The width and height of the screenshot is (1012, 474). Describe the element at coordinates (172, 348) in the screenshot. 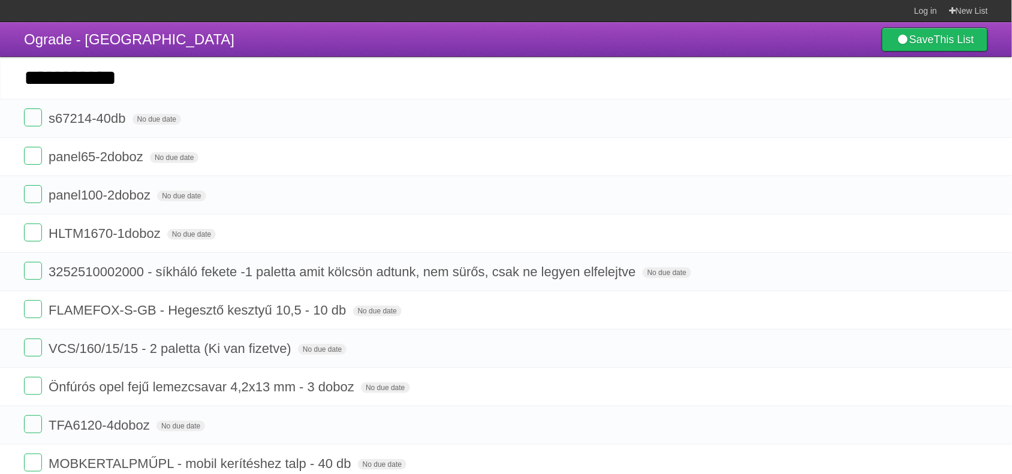

I see `span: VCS/160/15/15 - 2 paletta (Ki van fizetve)` at that location.